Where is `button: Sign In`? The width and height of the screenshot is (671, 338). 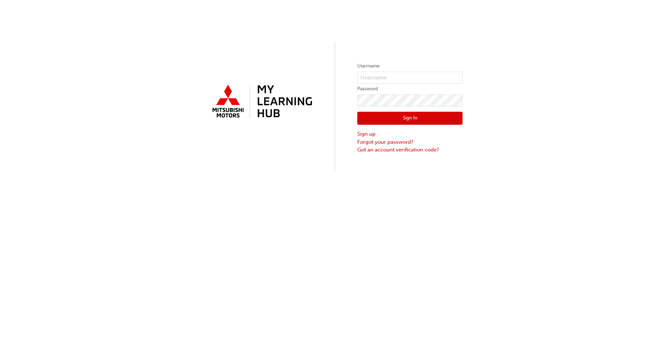 button: Sign In is located at coordinates (410, 118).